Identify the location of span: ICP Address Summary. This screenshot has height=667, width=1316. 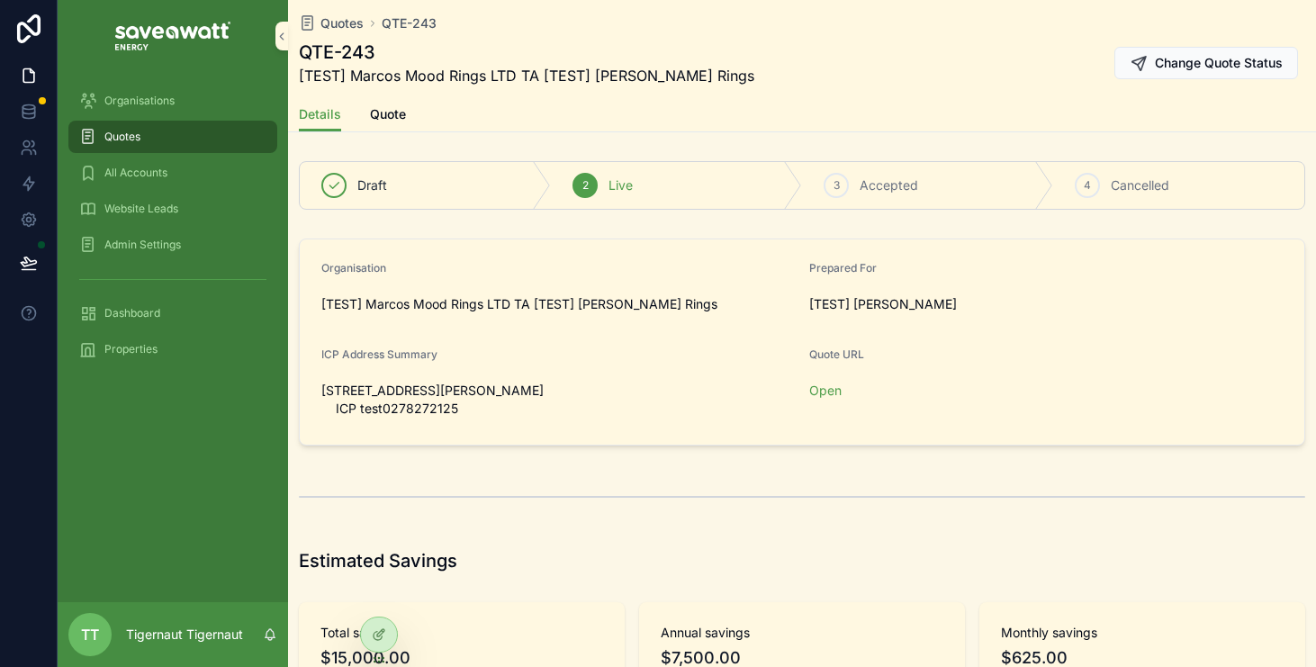
(379, 354).